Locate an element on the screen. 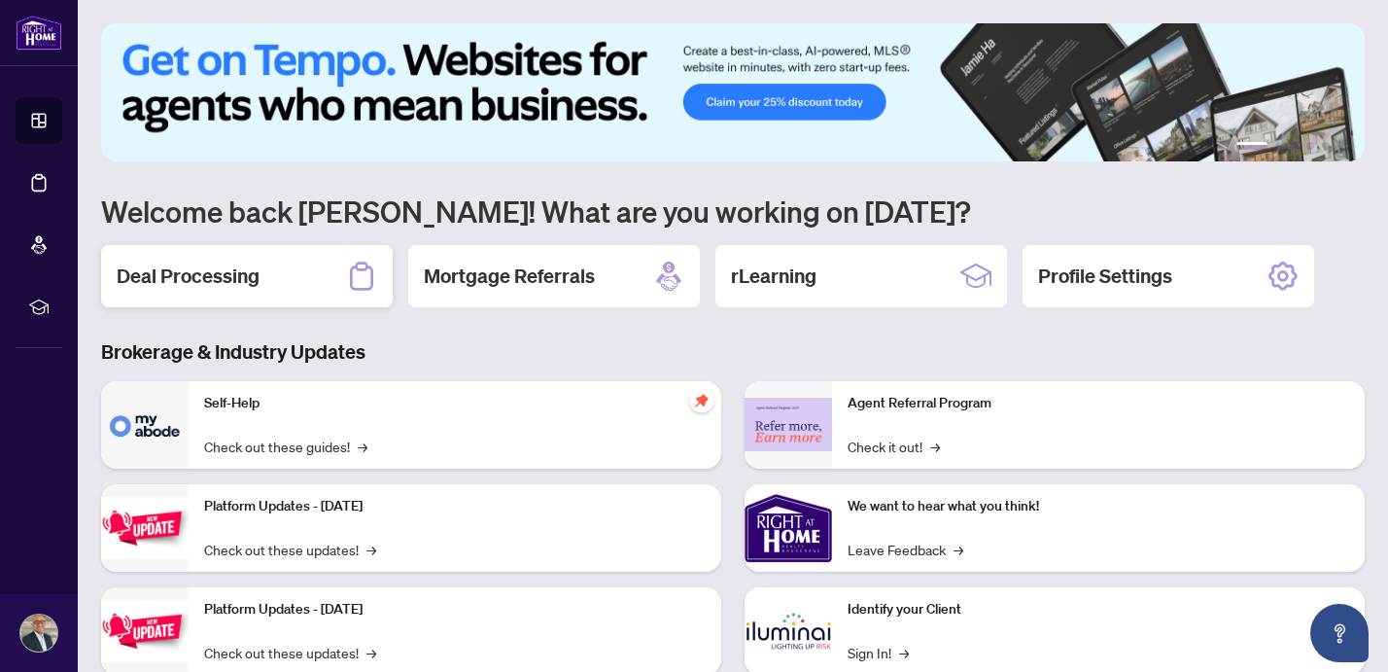 The height and width of the screenshot is (672, 1388). button: 5 is located at coordinates (1326, 146).